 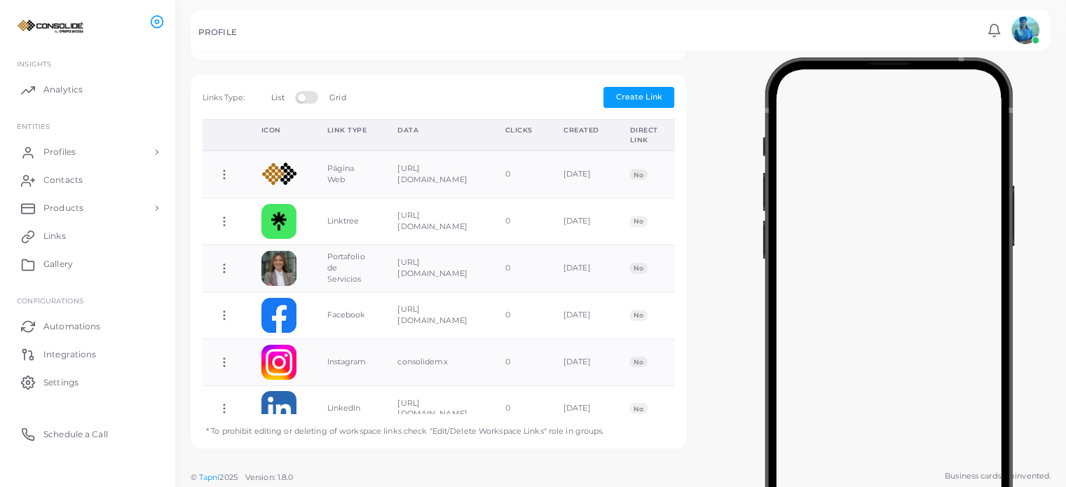 What do you see at coordinates (61, 383) in the screenshot?
I see `span: Settings` at bounding box center [61, 383].